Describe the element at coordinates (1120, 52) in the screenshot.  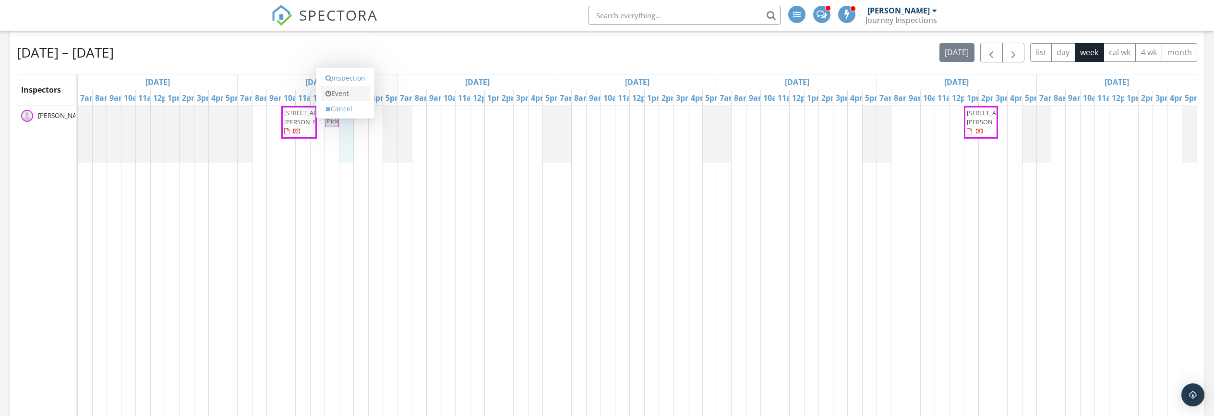
I see `button: cal wk` at that location.